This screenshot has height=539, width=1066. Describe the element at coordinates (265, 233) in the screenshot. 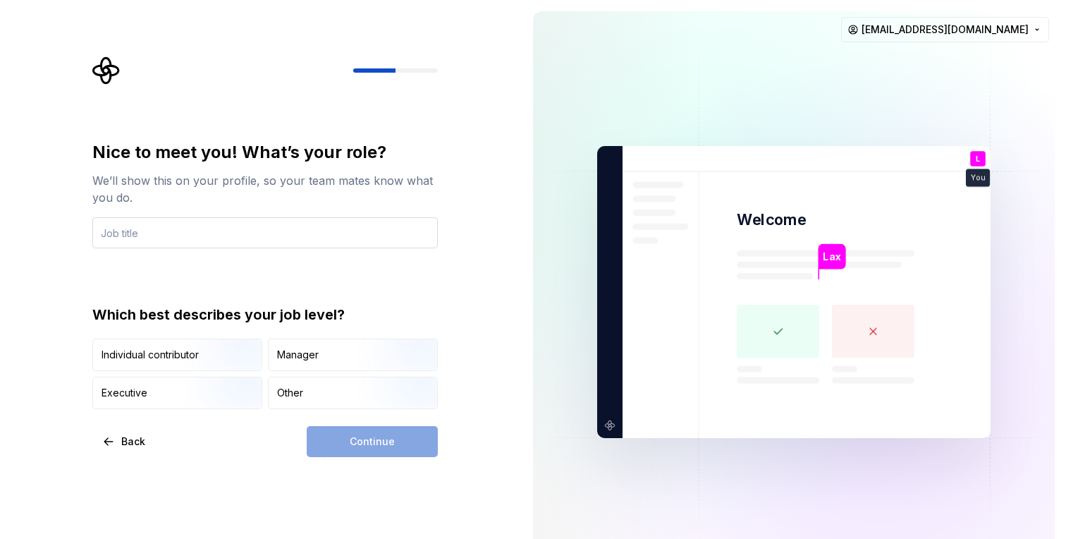

I see `input: Job title` at that location.